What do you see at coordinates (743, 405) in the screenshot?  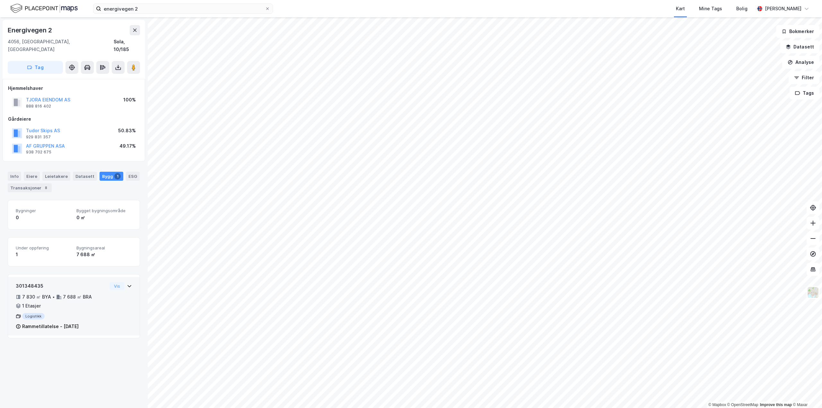 I see `a: OpenStreetMap` at bounding box center [743, 405].